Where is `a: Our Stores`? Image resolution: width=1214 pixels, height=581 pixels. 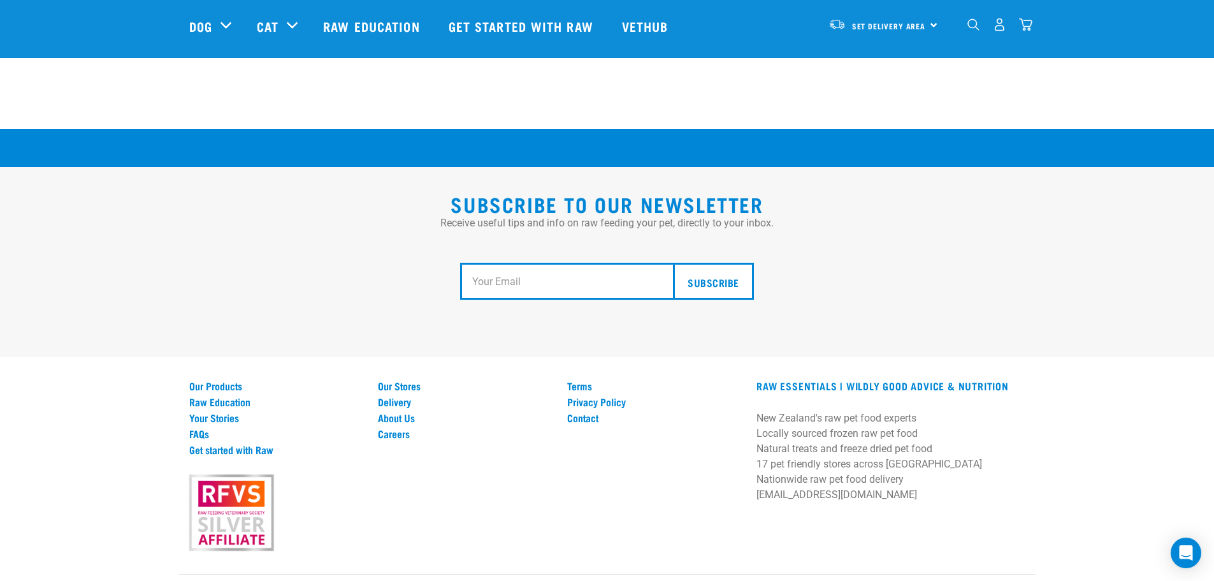 a: Our Stores is located at coordinates (465, 386).